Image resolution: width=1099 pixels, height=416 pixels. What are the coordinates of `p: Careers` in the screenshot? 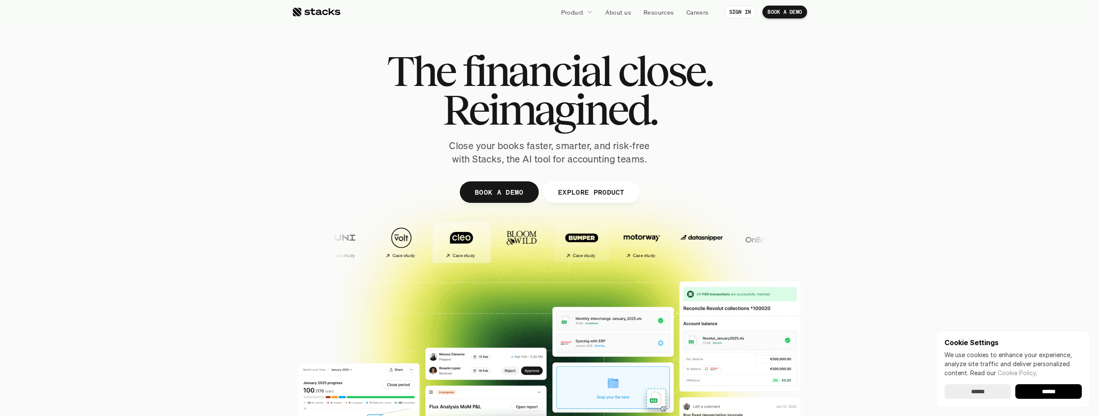 It's located at (698, 12).